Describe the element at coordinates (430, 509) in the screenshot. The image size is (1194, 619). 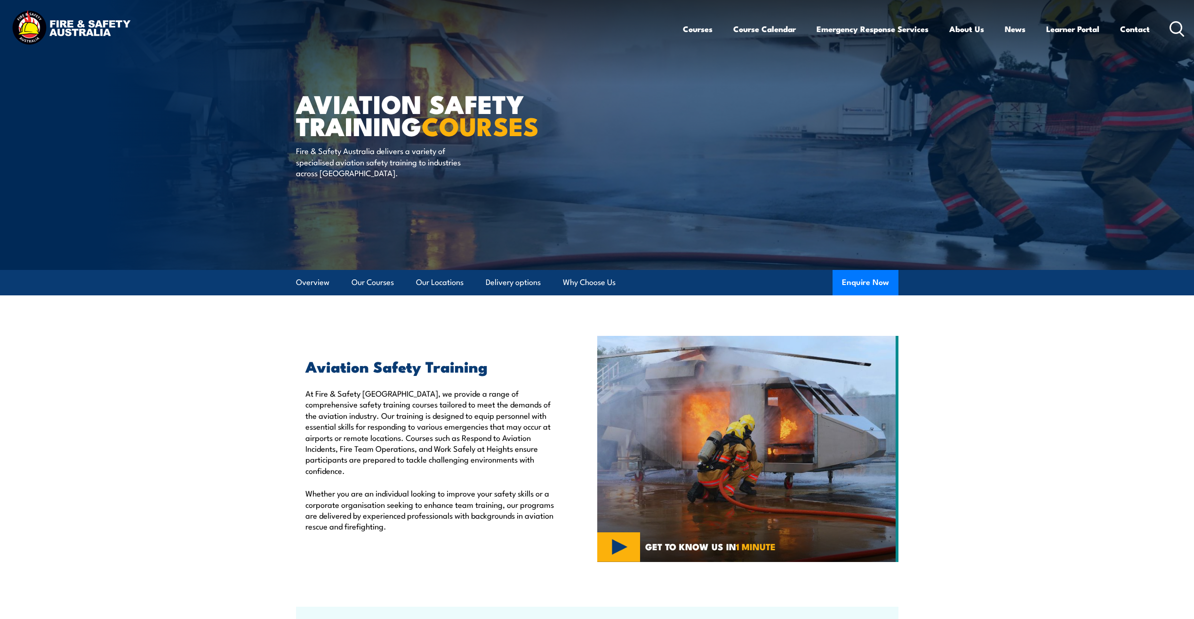
I see `p: Whether you are an individual looking to improve your safety skills or a corporate organisation s...` at that location.